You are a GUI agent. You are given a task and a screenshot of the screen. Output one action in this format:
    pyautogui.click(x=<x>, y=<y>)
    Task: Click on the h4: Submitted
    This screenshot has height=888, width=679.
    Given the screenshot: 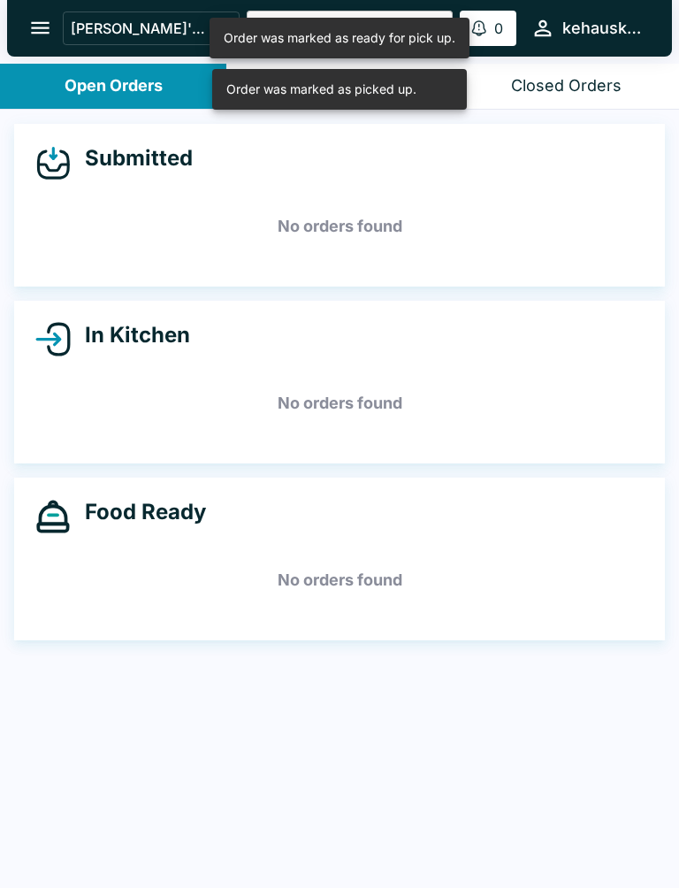 What is the action you would take?
    pyautogui.click(x=132, y=158)
    